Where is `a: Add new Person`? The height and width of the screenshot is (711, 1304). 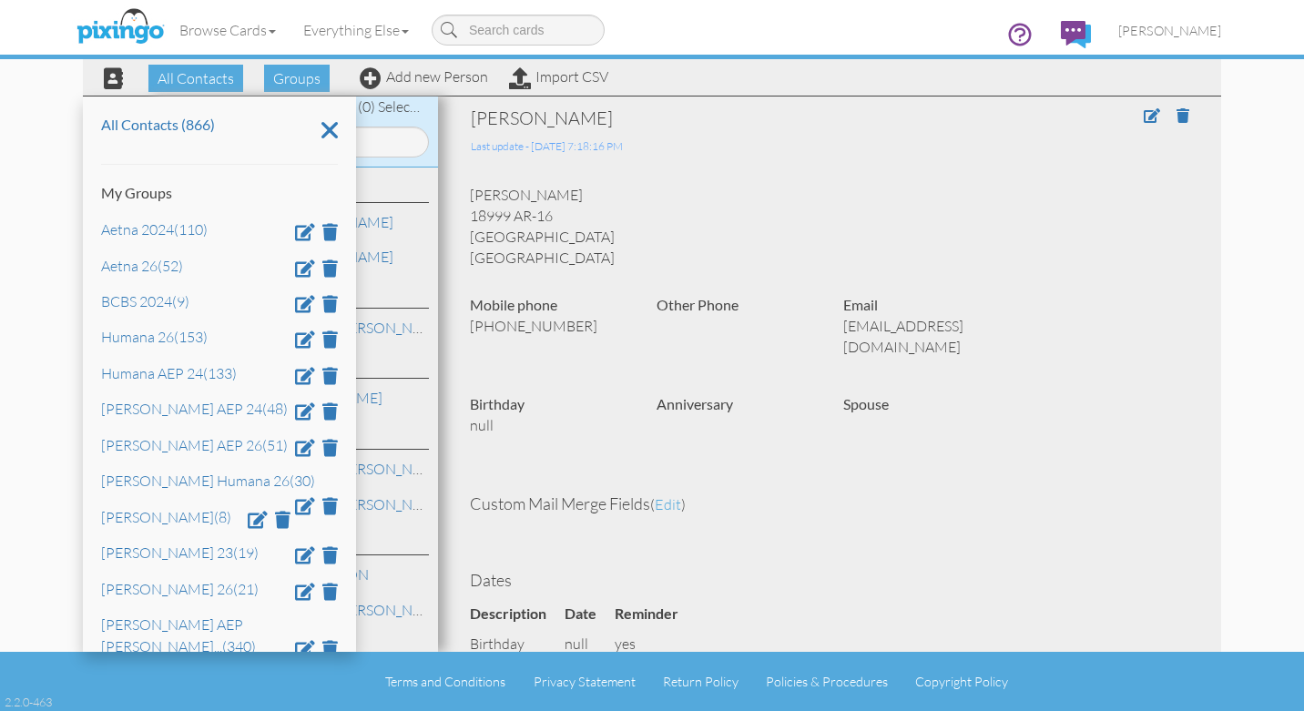 a: Add new Person is located at coordinates (424, 77).